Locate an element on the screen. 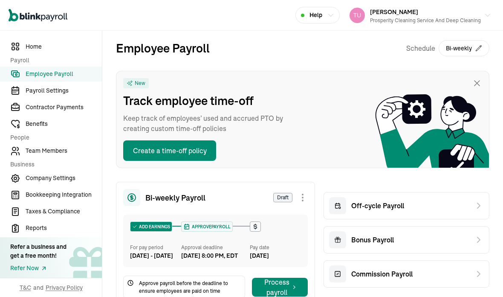 The image size is (503, 297). span: Payroll Settings is located at coordinates (64, 90).